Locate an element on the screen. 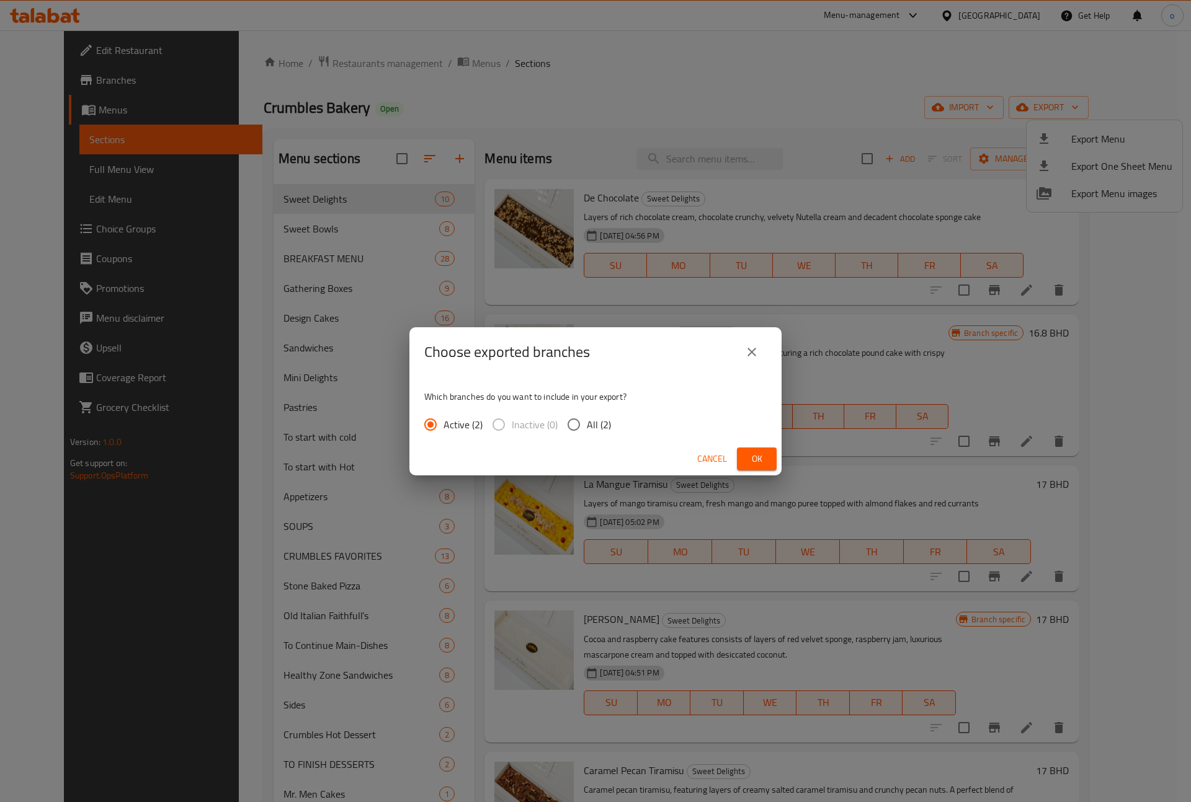 Image resolution: width=1191 pixels, height=802 pixels. button: Cancel is located at coordinates (712, 459).